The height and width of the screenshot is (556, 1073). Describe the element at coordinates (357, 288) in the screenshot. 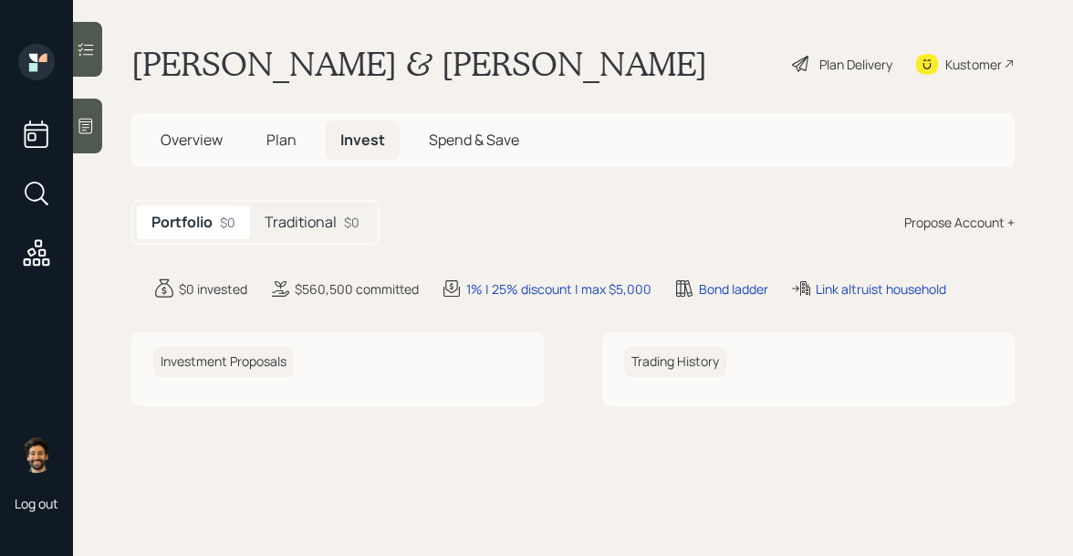

I see `div: $560,500 committed` at that location.